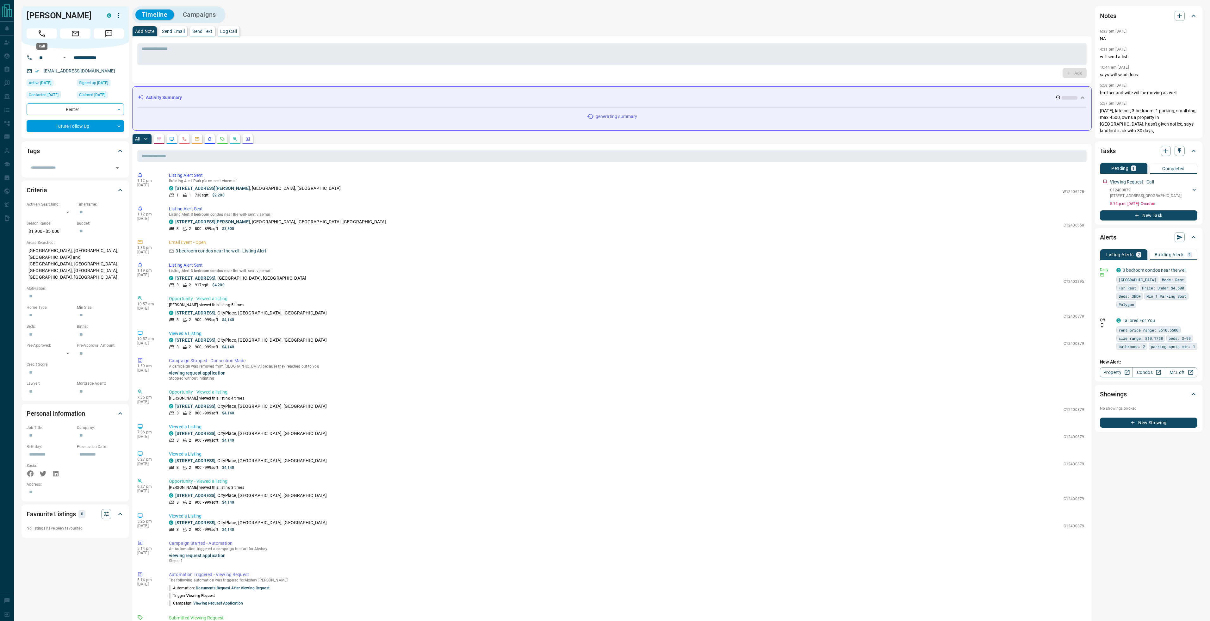 This screenshot has height=621, width=1210. What do you see at coordinates (1148, 151) in the screenshot?
I see `div: Tasks` at bounding box center [1148, 151].